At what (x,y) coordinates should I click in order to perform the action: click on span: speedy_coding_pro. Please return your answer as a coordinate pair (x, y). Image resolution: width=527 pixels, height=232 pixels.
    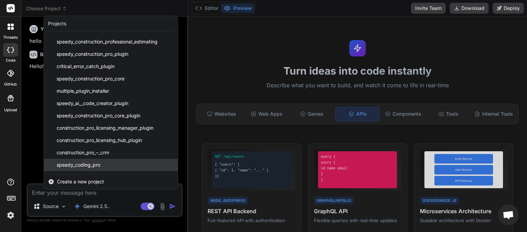
    Looking at the image, I should click on (78, 165).